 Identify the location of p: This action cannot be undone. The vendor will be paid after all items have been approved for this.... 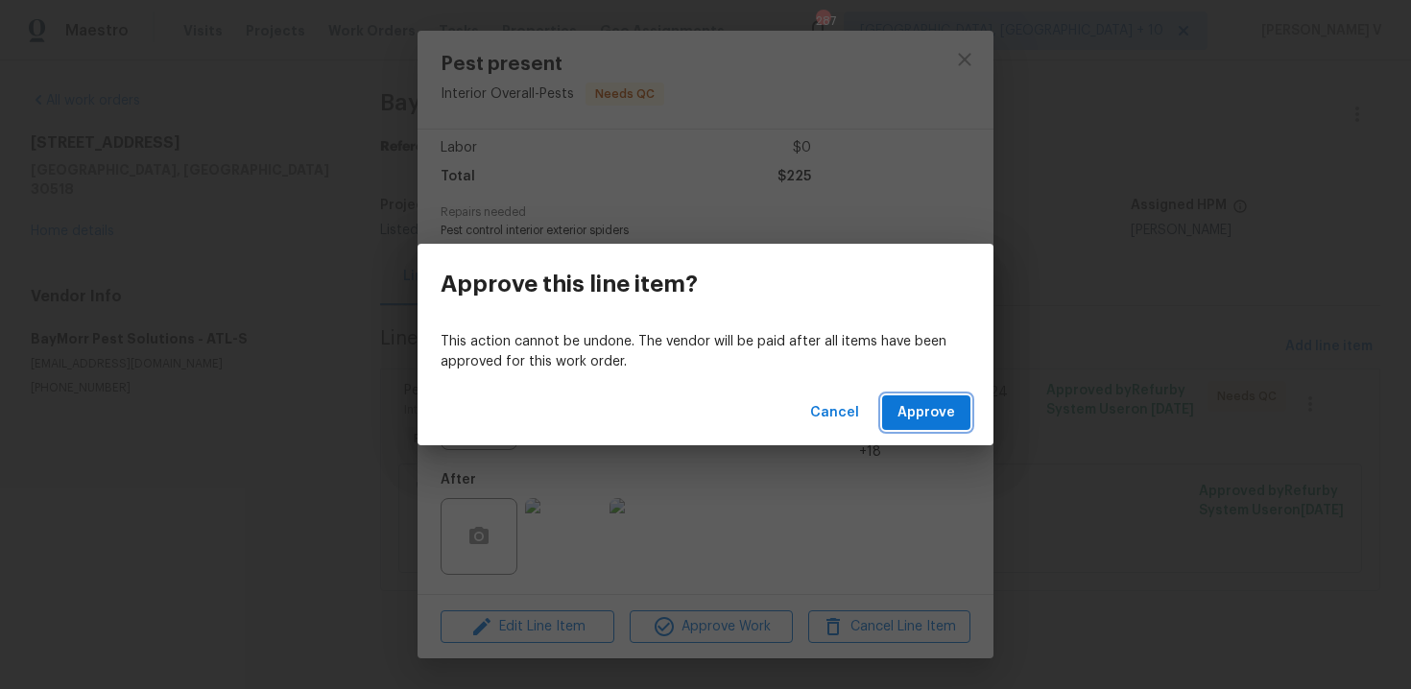
(706, 352).